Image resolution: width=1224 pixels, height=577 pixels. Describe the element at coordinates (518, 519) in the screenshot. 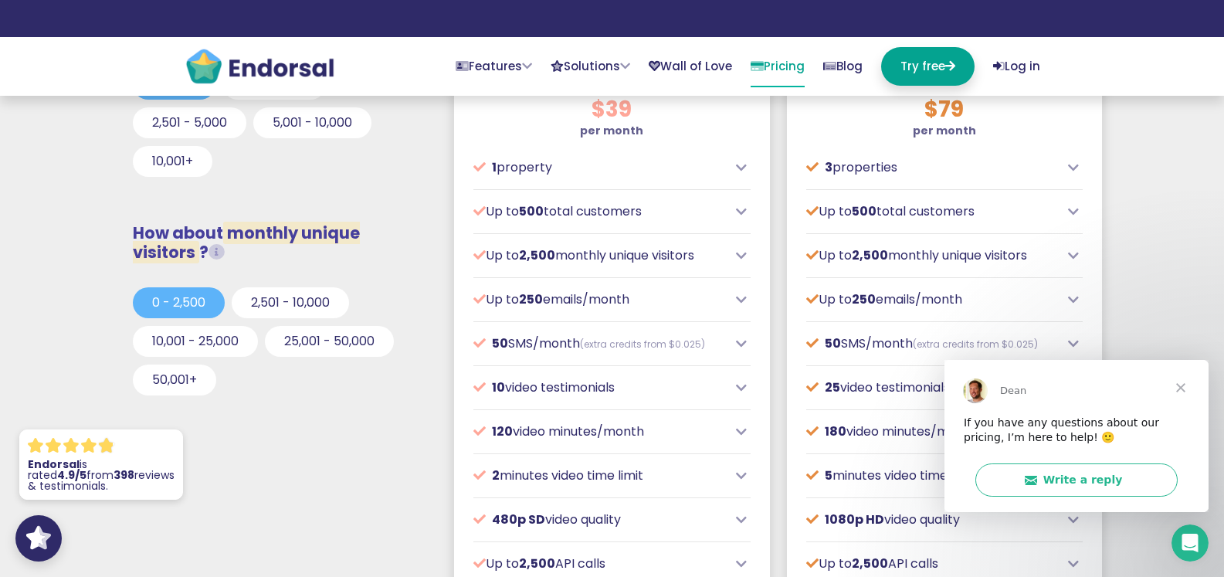

I see `span: 480p SD` at that location.